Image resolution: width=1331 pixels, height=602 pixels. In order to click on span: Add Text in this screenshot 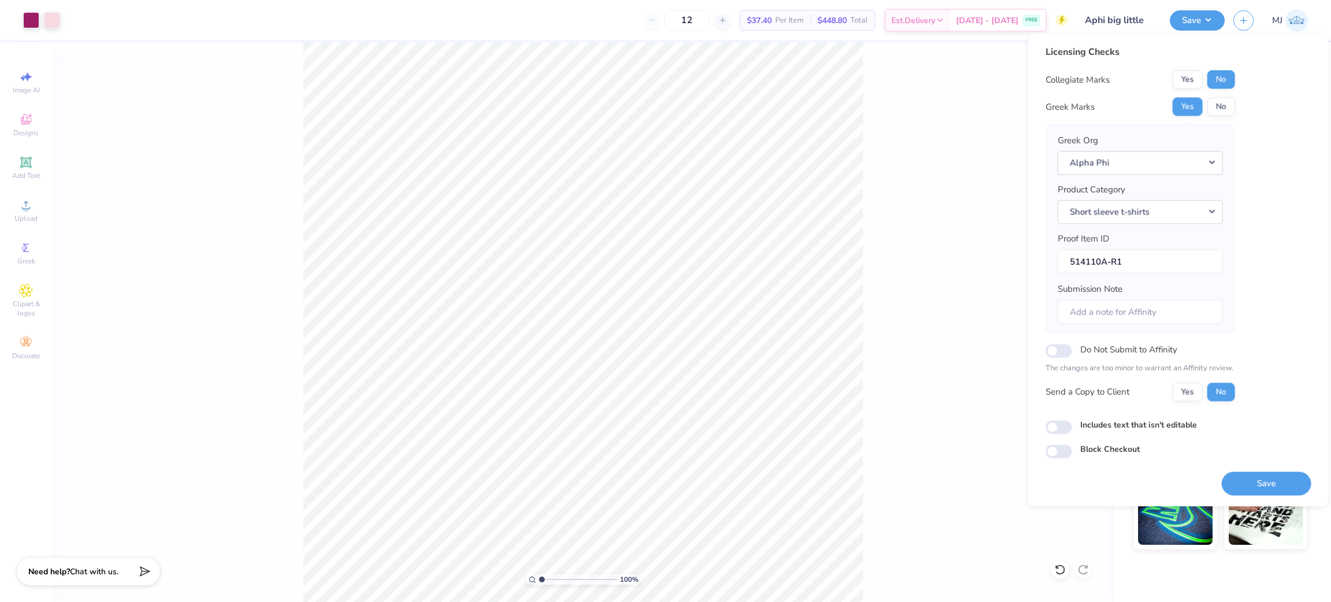, I will do `click(26, 176)`.